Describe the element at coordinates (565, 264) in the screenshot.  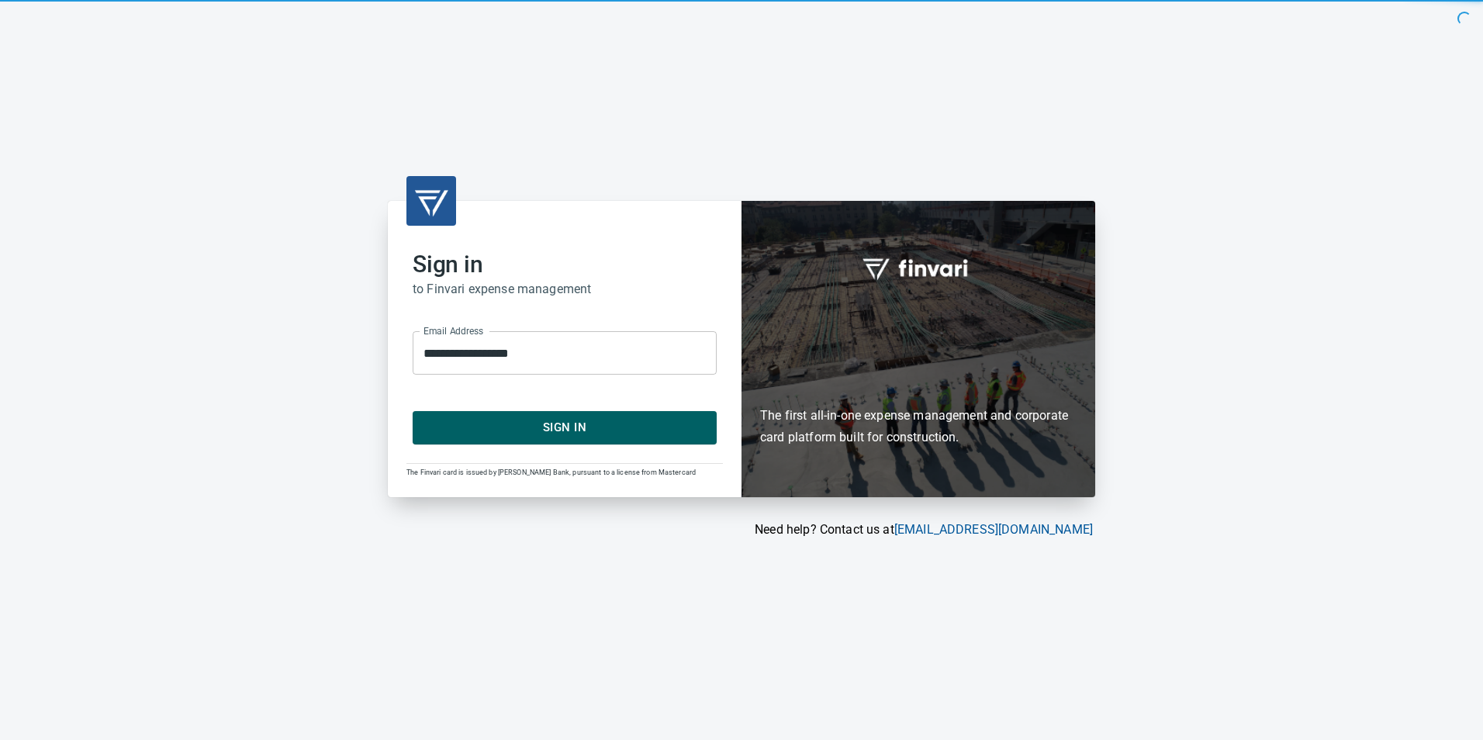
I see `h2: Sign in` at that location.